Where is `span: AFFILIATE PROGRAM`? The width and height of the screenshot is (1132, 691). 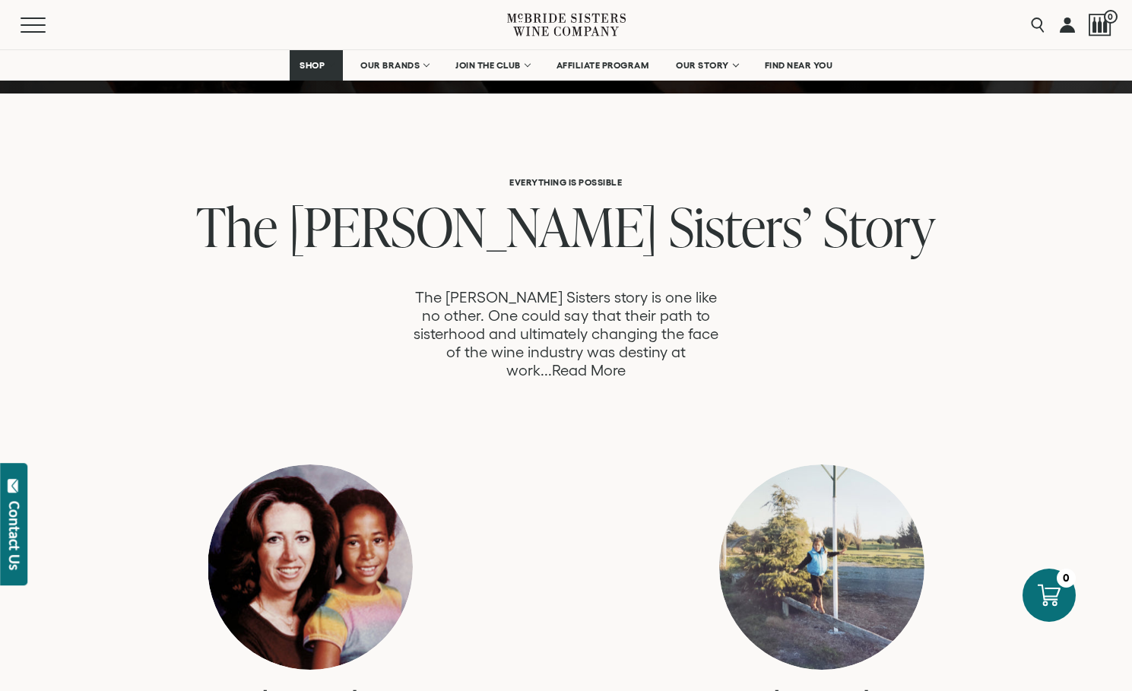 span: AFFILIATE PROGRAM is located at coordinates (603, 65).